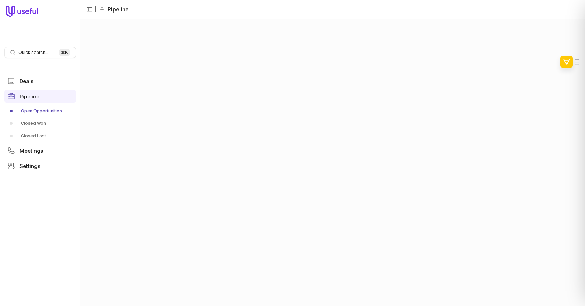  I want to click on a: Open Opportunities, so click(40, 111).